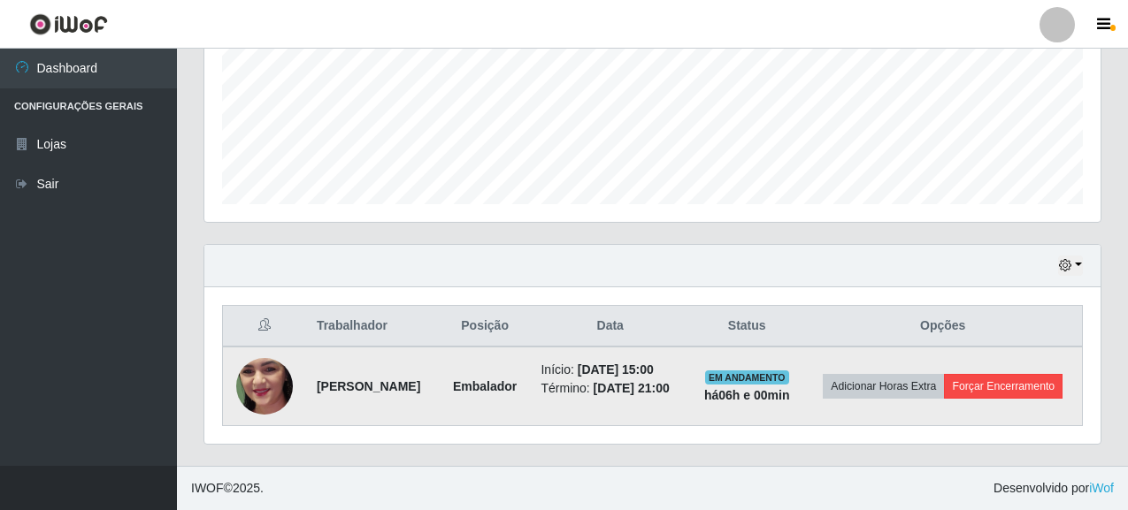  I want to click on th: Data, so click(609, 326).